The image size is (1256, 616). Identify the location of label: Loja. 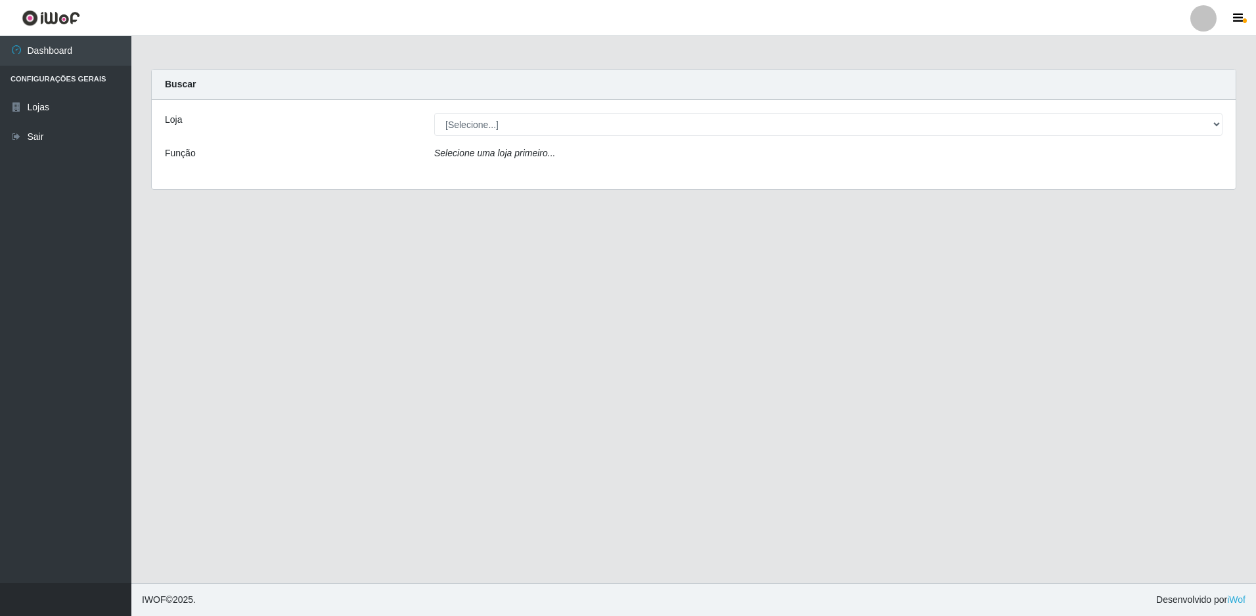
(173, 120).